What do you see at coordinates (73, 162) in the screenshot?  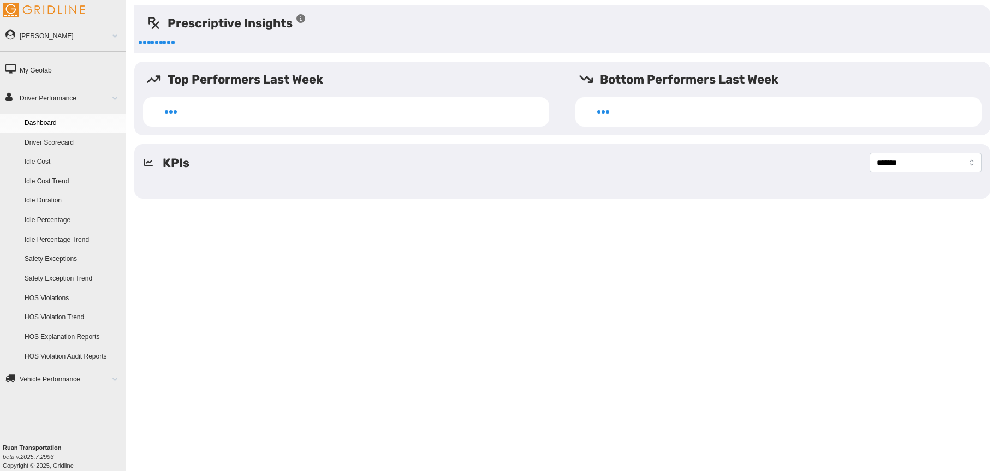 I see `a: Idle Cost` at bounding box center [73, 162].